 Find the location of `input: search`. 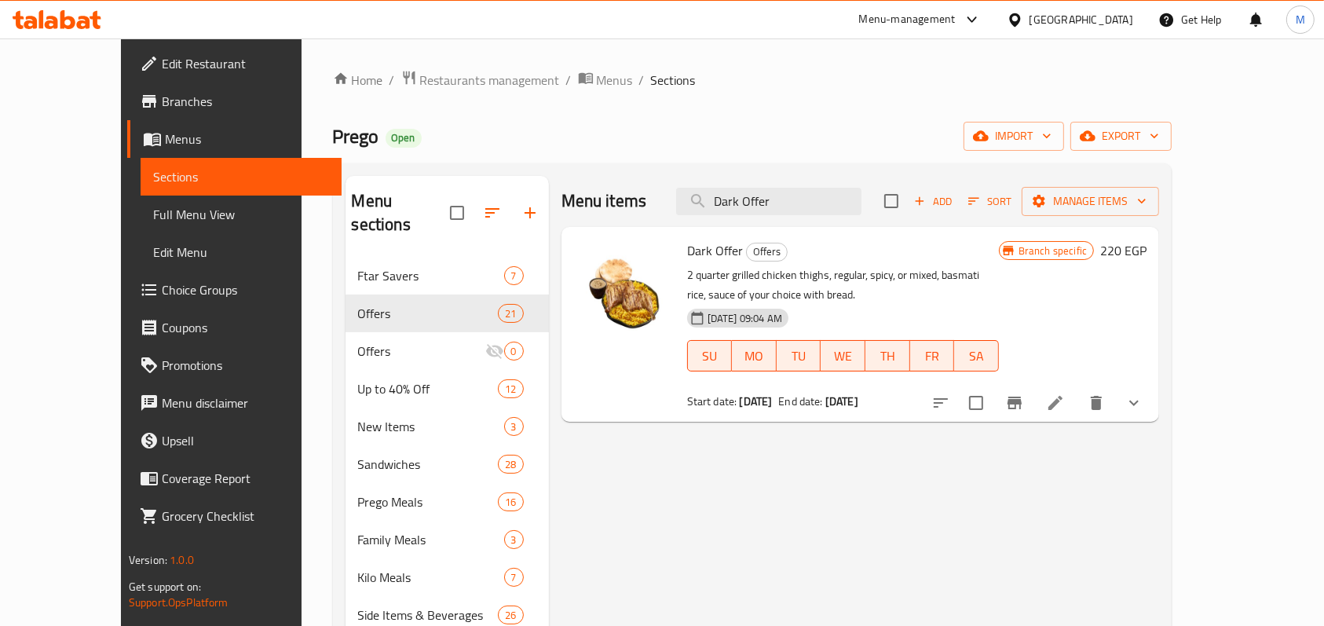

input: search is located at coordinates (769, 201).